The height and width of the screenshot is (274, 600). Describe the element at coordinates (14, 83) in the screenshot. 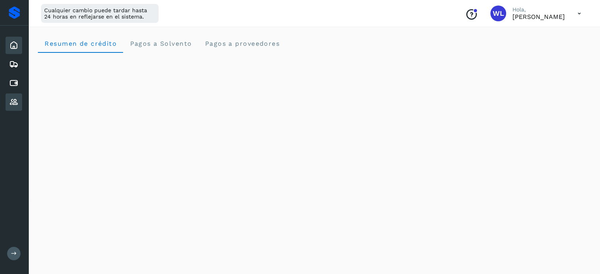

I see `div: Cuentas por pagar` at that location.